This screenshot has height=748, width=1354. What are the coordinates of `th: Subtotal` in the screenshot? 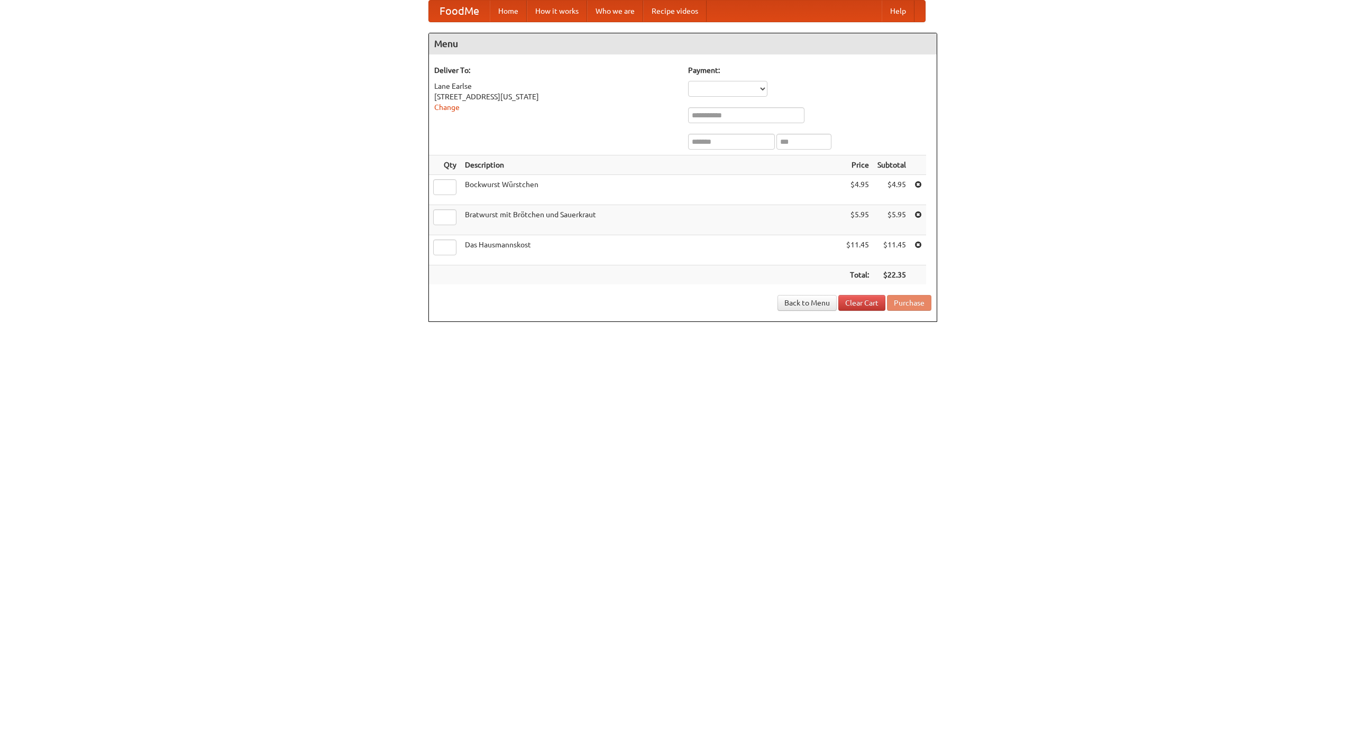 It's located at (892, 165).